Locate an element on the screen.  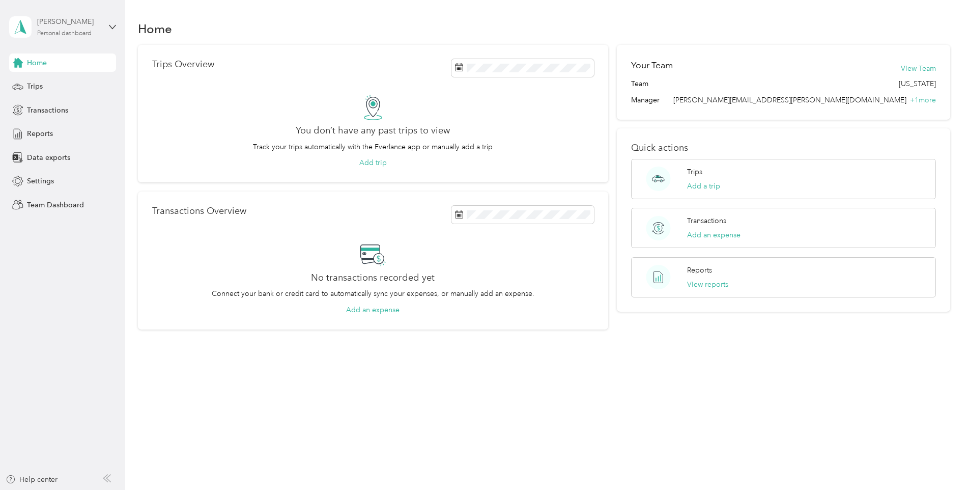
span: Transactions is located at coordinates (47, 110).